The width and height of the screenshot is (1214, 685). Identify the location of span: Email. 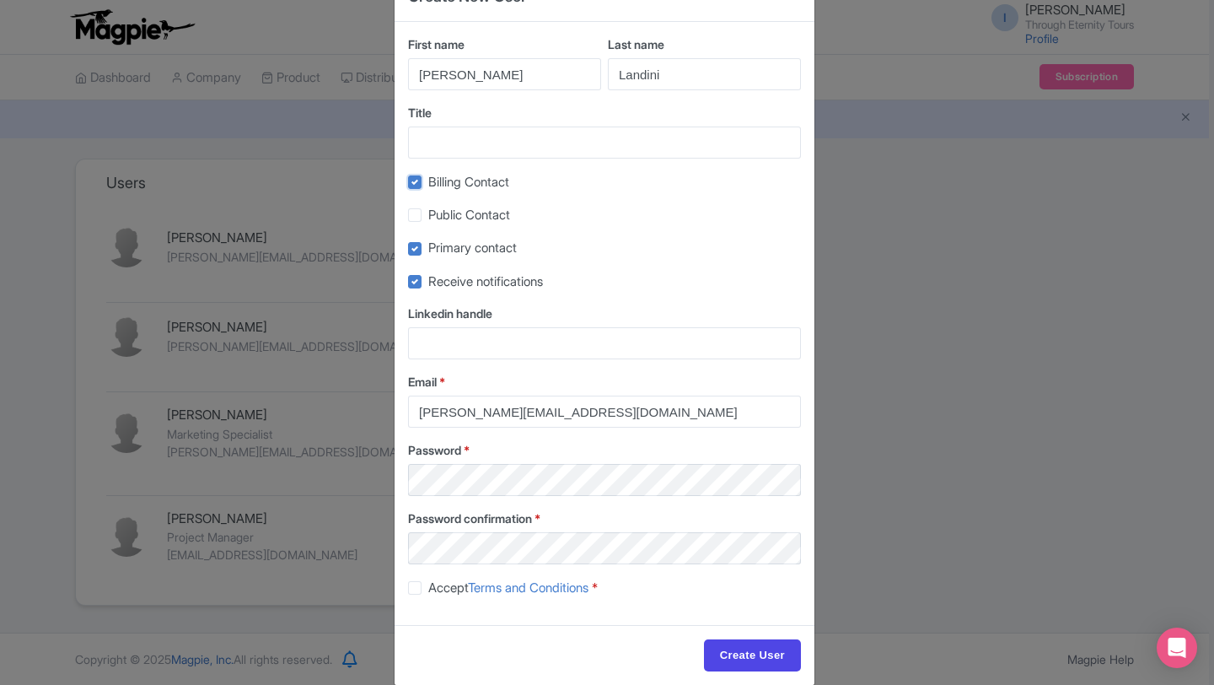
(422, 381).